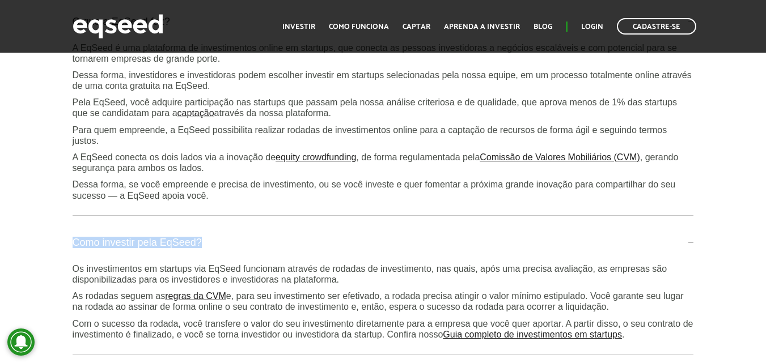  What do you see at coordinates (383, 108) in the screenshot?
I see `p: Pela EqSeed, você adquire participação nas startups que passam pela nossa análise criteriosa e de...` at bounding box center [383, 108].